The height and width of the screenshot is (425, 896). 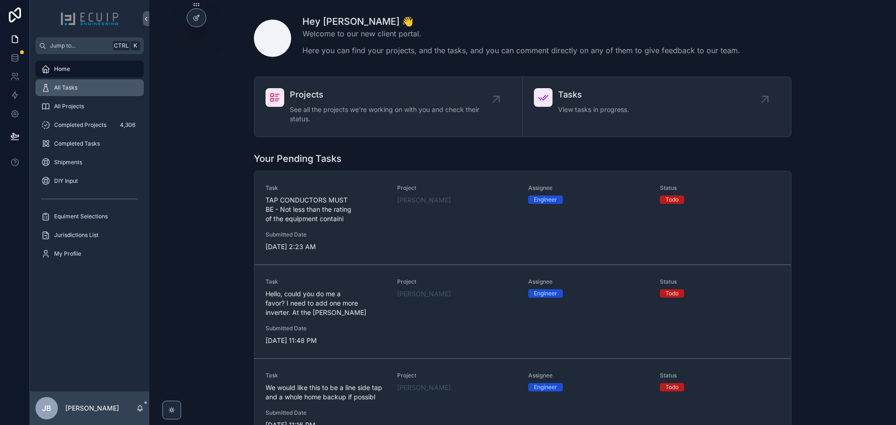 What do you see at coordinates (656, 107) in the screenshot?
I see `a: TasksView tasks in progress.` at bounding box center [656, 107].